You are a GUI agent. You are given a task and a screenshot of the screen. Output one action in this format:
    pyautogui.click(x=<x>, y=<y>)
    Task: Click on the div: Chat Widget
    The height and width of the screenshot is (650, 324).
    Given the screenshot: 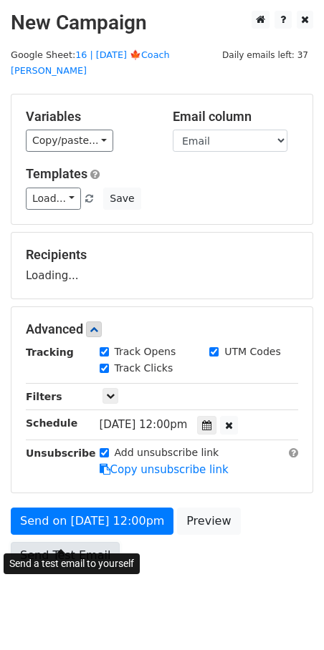 What is the action you would take?
    pyautogui.click(x=288, y=616)
    